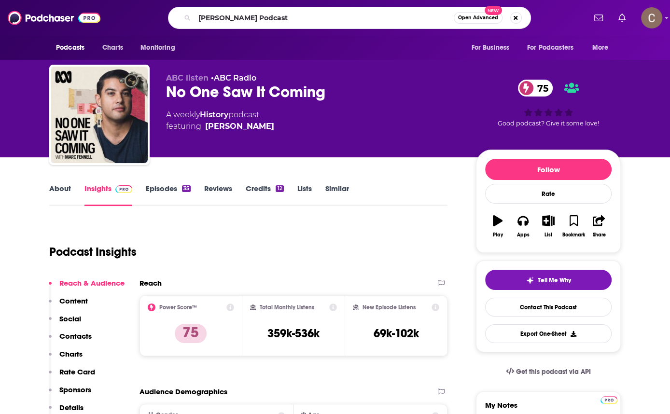 The image size is (670, 414). What do you see at coordinates (99, 115) in the screenshot?
I see `a: No One Saw It Coming` at bounding box center [99, 115].